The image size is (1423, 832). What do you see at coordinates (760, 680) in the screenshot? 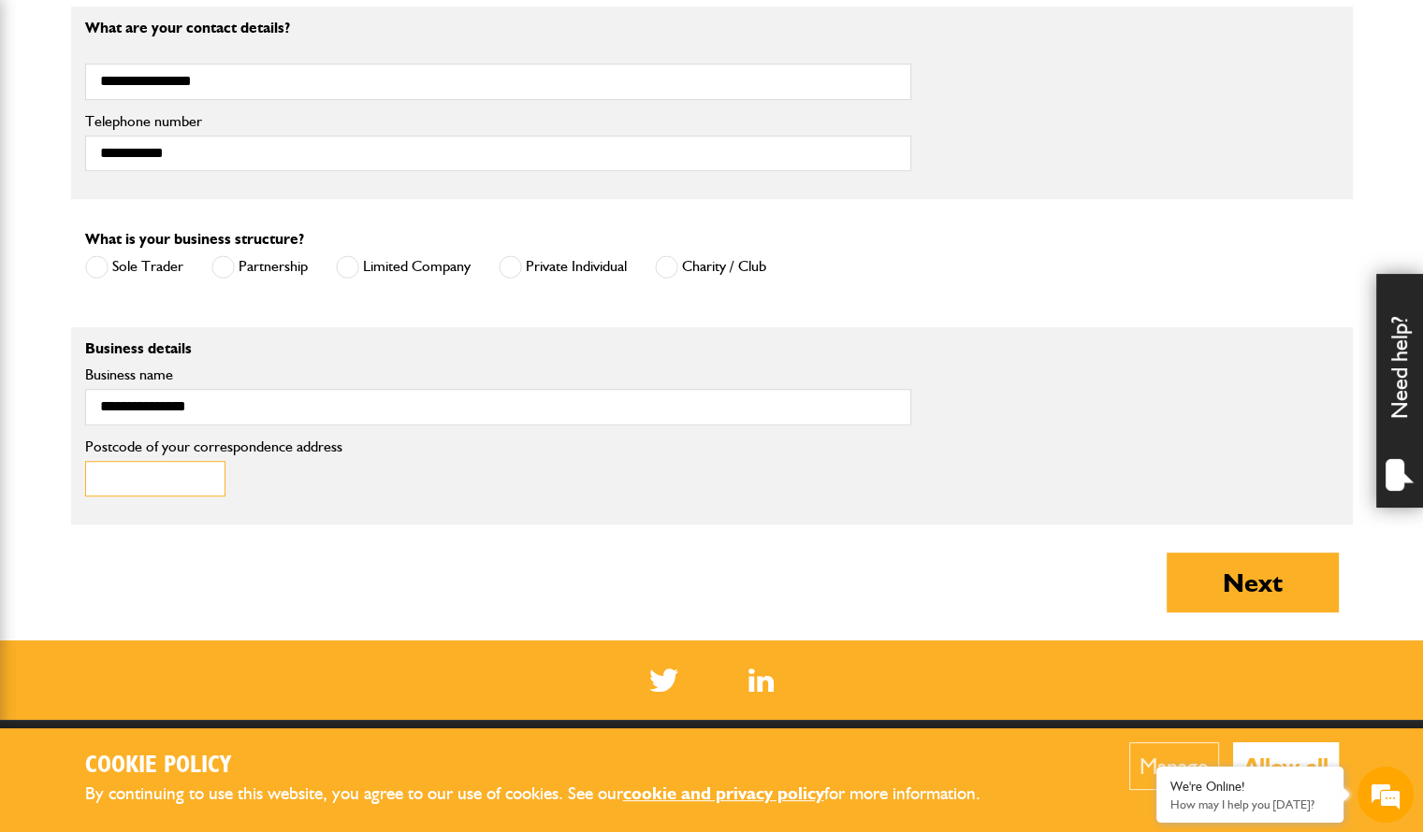
I see `a: LinkedIn` at bounding box center [760, 680].